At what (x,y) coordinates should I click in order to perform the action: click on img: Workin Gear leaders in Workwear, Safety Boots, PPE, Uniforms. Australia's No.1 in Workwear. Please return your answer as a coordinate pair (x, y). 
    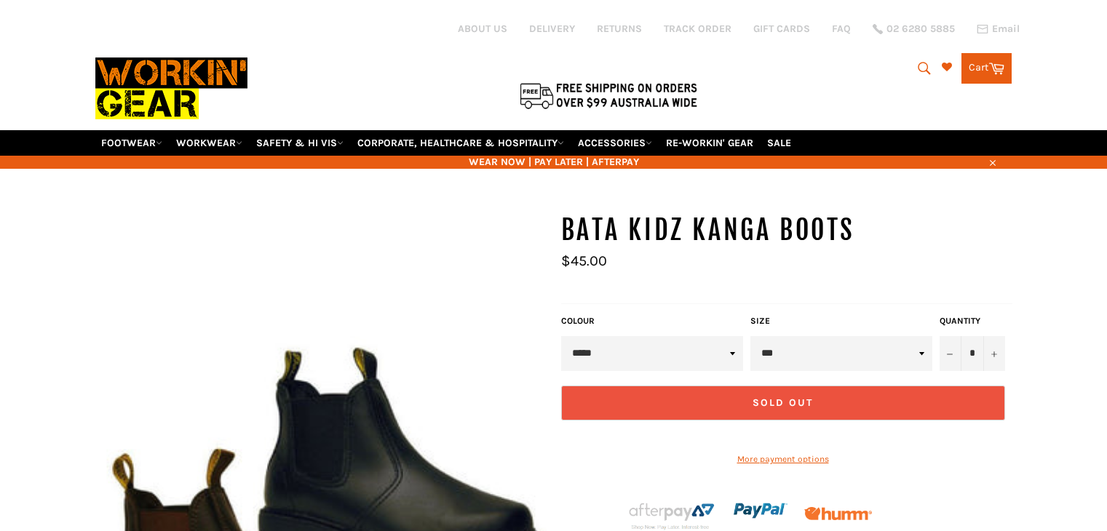
    Looking at the image, I should click on (171, 88).